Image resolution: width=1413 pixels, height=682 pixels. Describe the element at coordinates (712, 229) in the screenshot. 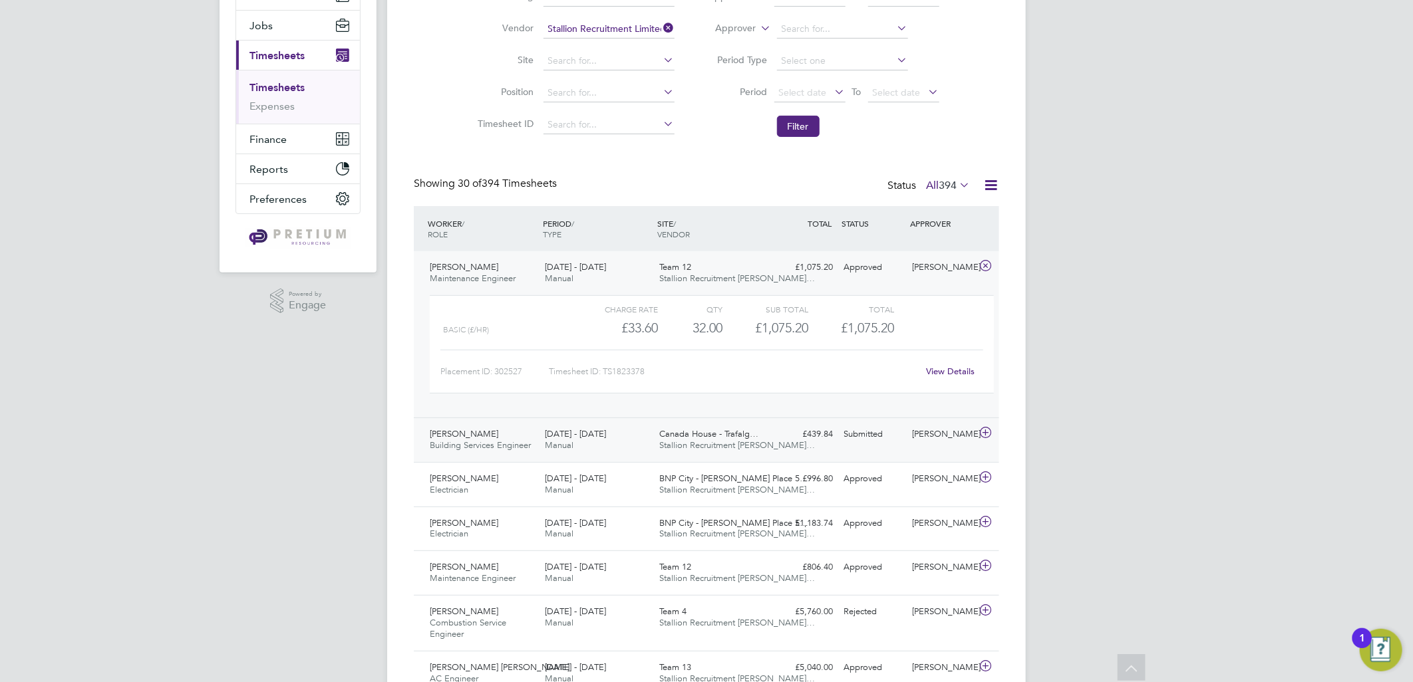

I see `div: SITE` at that location.